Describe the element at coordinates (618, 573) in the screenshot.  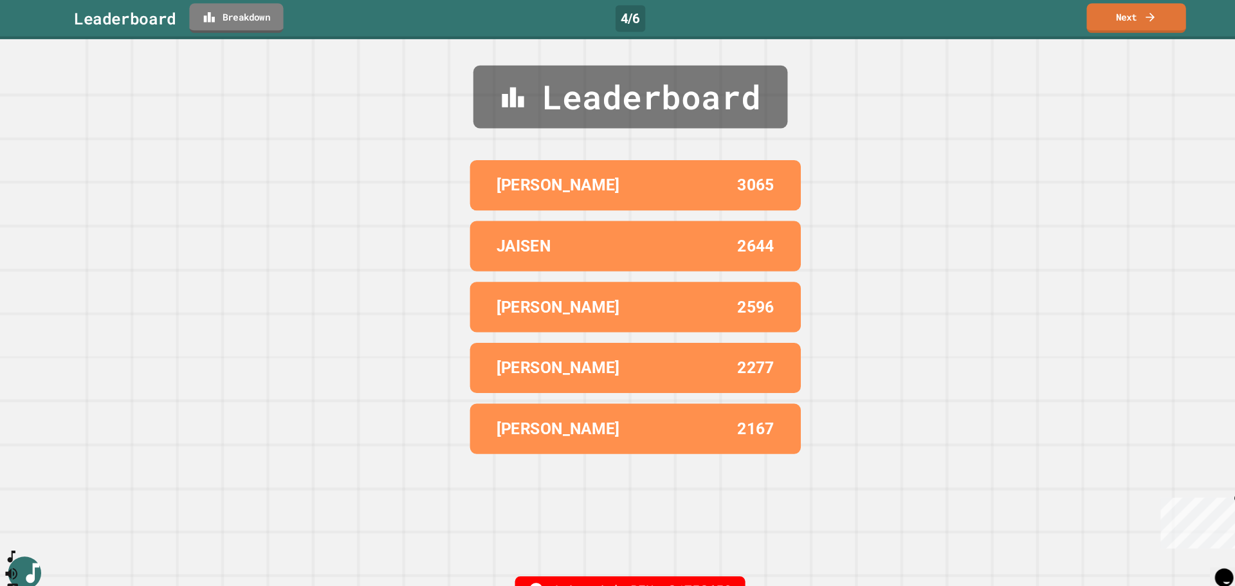
I see `div: Join with PIN:` at that location.